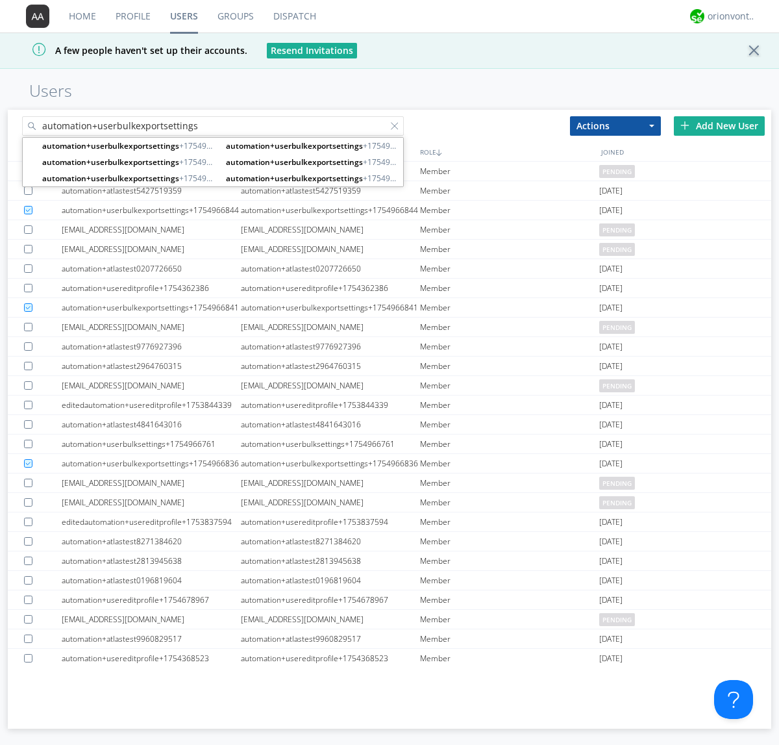 This screenshot has width=779, height=745. I want to click on img: 29d36aed6fa347d5a1537e7736e6aa13, so click(697, 16).